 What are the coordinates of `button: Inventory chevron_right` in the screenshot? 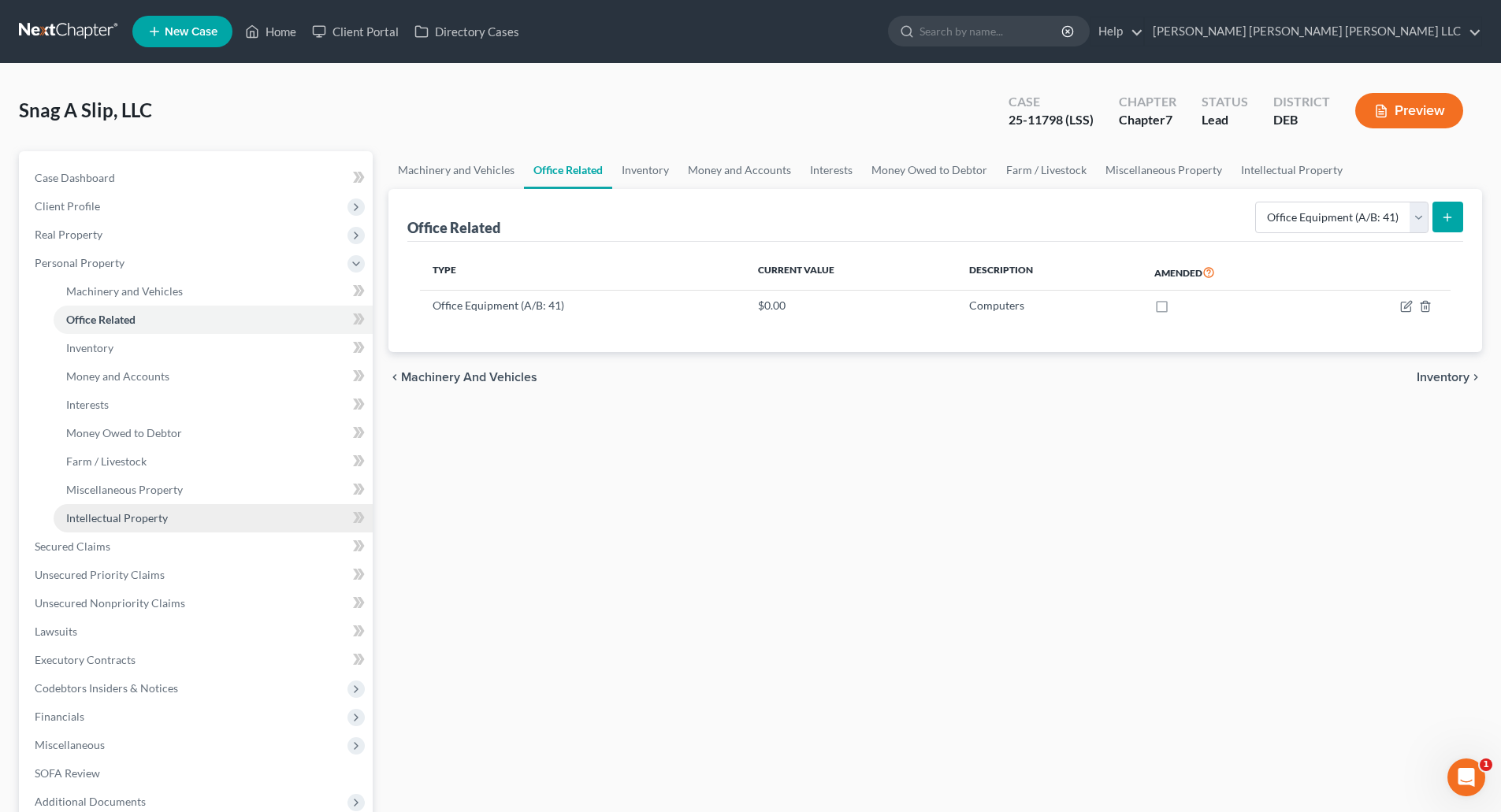 It's located at (1449, 377).